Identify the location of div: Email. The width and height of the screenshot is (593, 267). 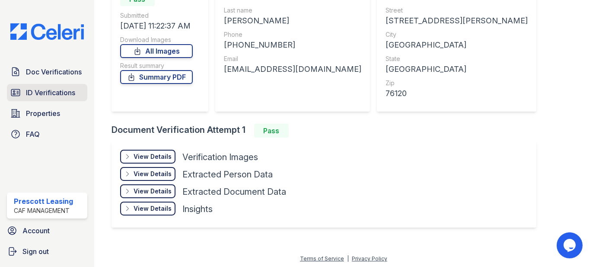
(293, 59).